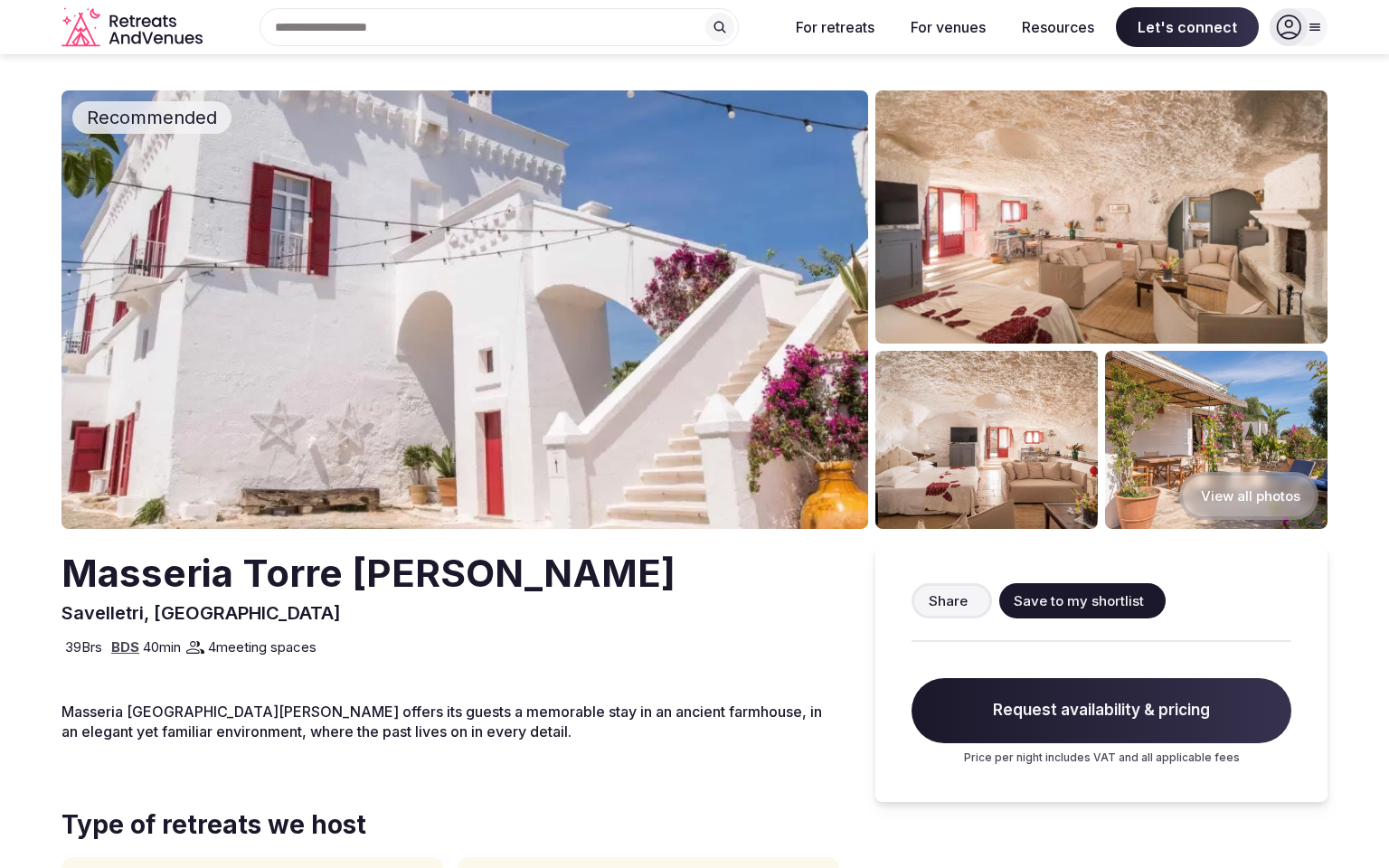  What do you see at coordinates (1249, 496) in the screenshot?
I see `button: View all photos` at bounding box center [1249, 496].